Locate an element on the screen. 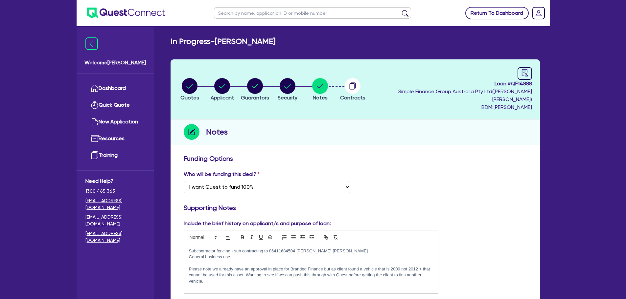 This screenshot has height=299, width=626. img: new-application is located at coordinates (95, 122).